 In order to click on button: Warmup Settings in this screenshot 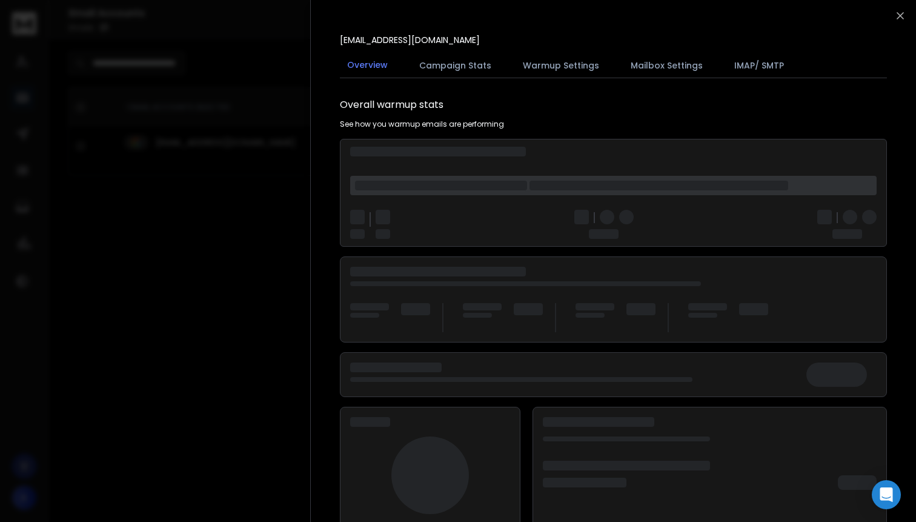, I will do `click(561, 65)`.